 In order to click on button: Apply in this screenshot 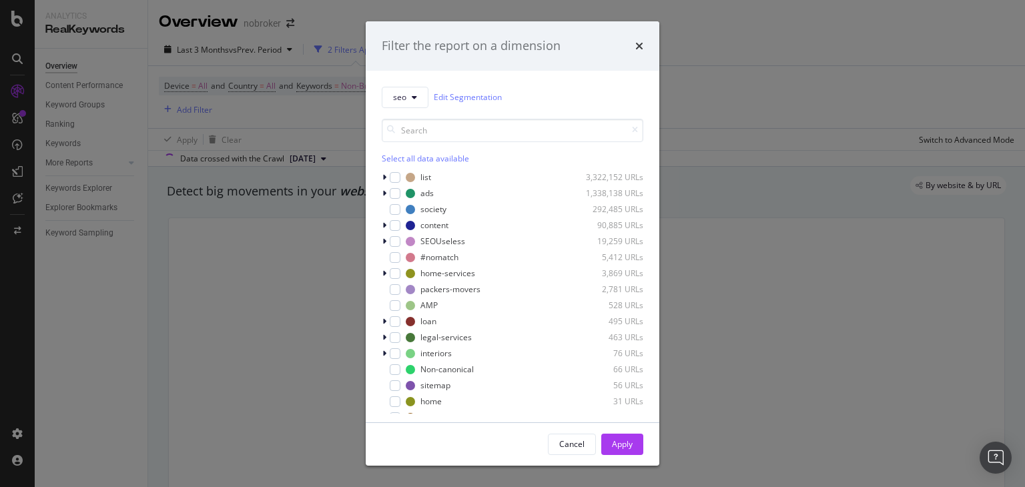, I will do `click(622, 444)`.